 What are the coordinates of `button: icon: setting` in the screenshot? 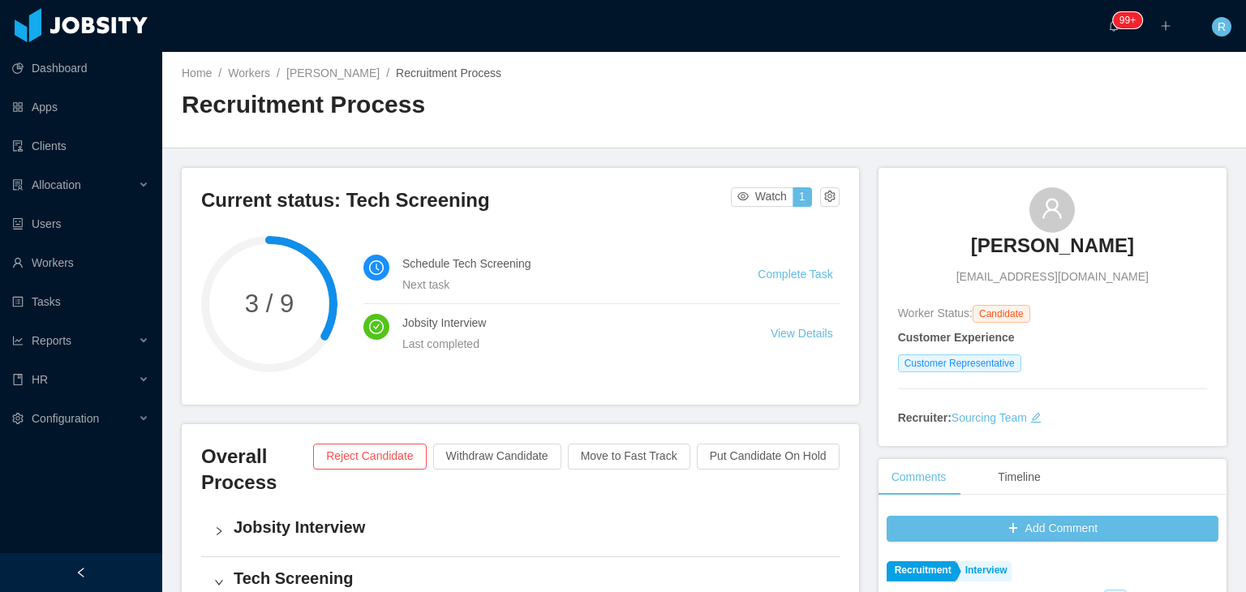 It's located at (830, 197).